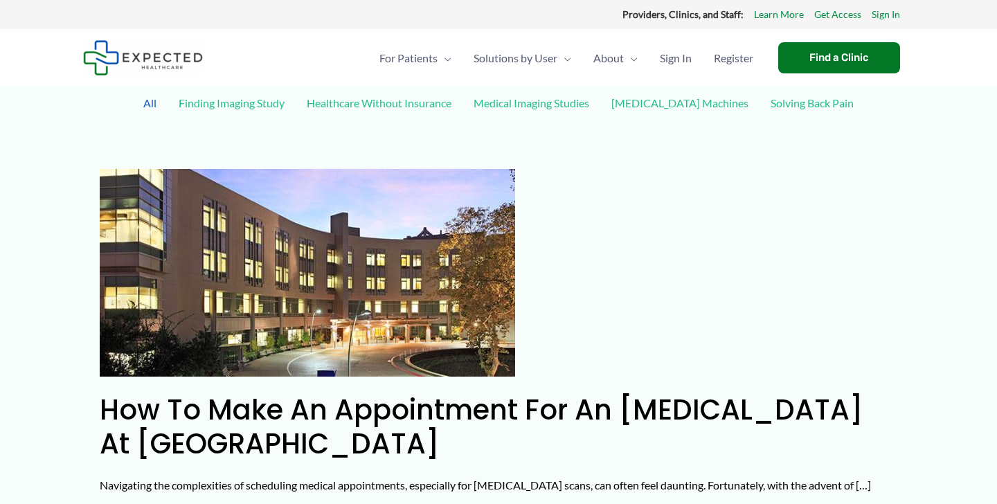 This screenshot has width=997, height=504. Describe the element at coordinates (839, 57) in the screenshot. I see `a: Find a Clinic` at that location.